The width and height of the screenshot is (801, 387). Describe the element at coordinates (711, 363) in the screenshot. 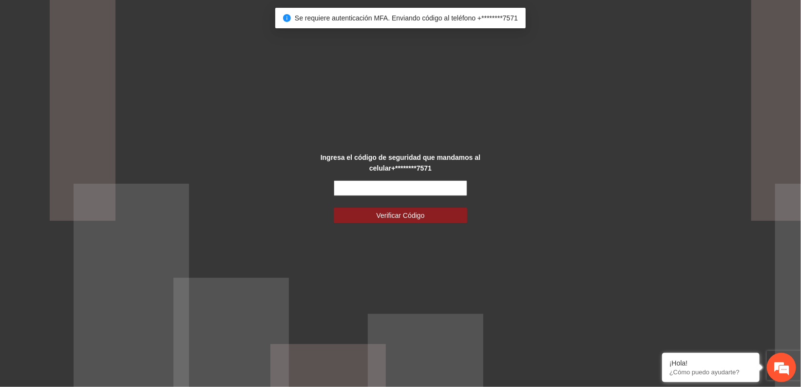

I see `div: ¡Hola!` at that location.